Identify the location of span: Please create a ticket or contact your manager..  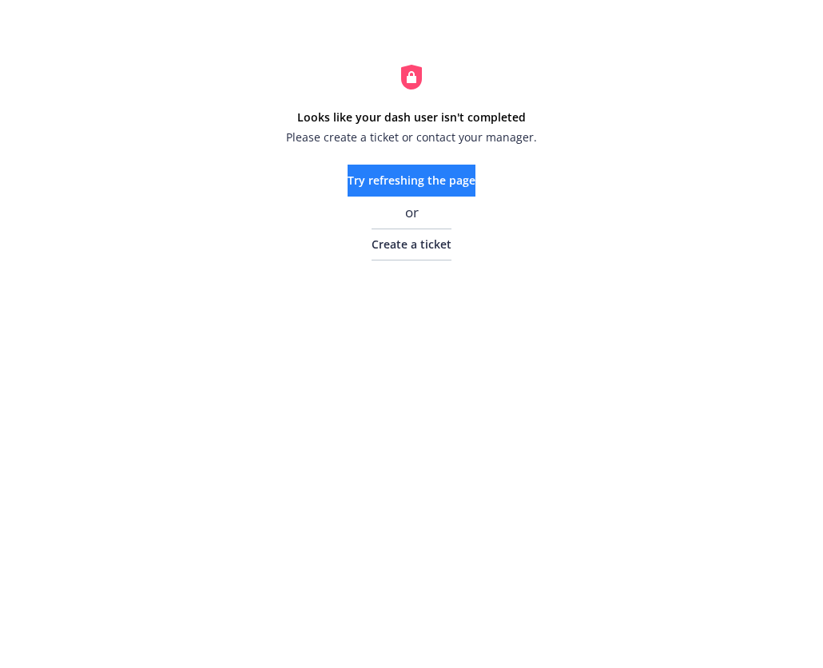
(411, 137).